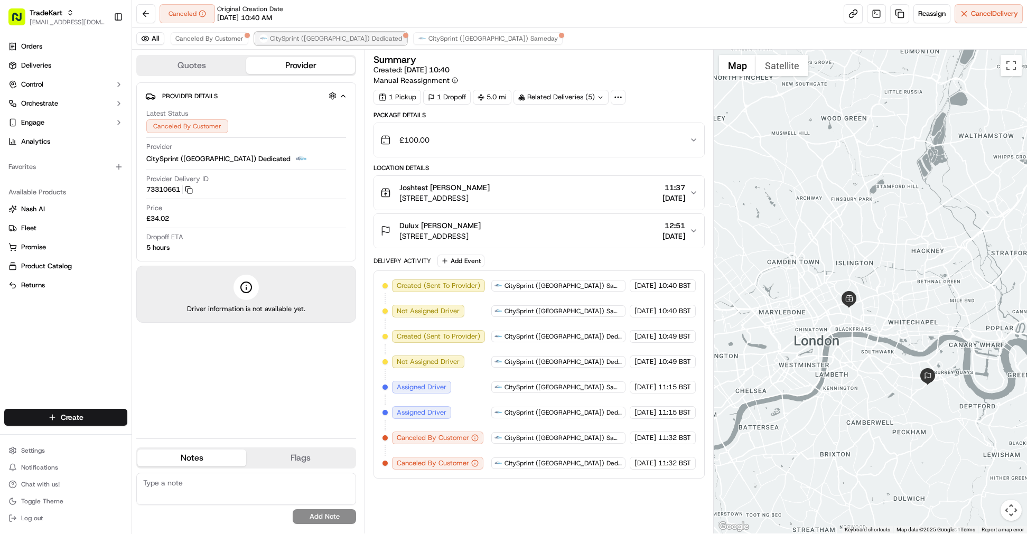  Describe the element at coordinates (20, 110) in the screenshot. I see `img: 1736555255976-a54dd68f-1ca7-489b-9aae-adbdc363a1c4` at that location.